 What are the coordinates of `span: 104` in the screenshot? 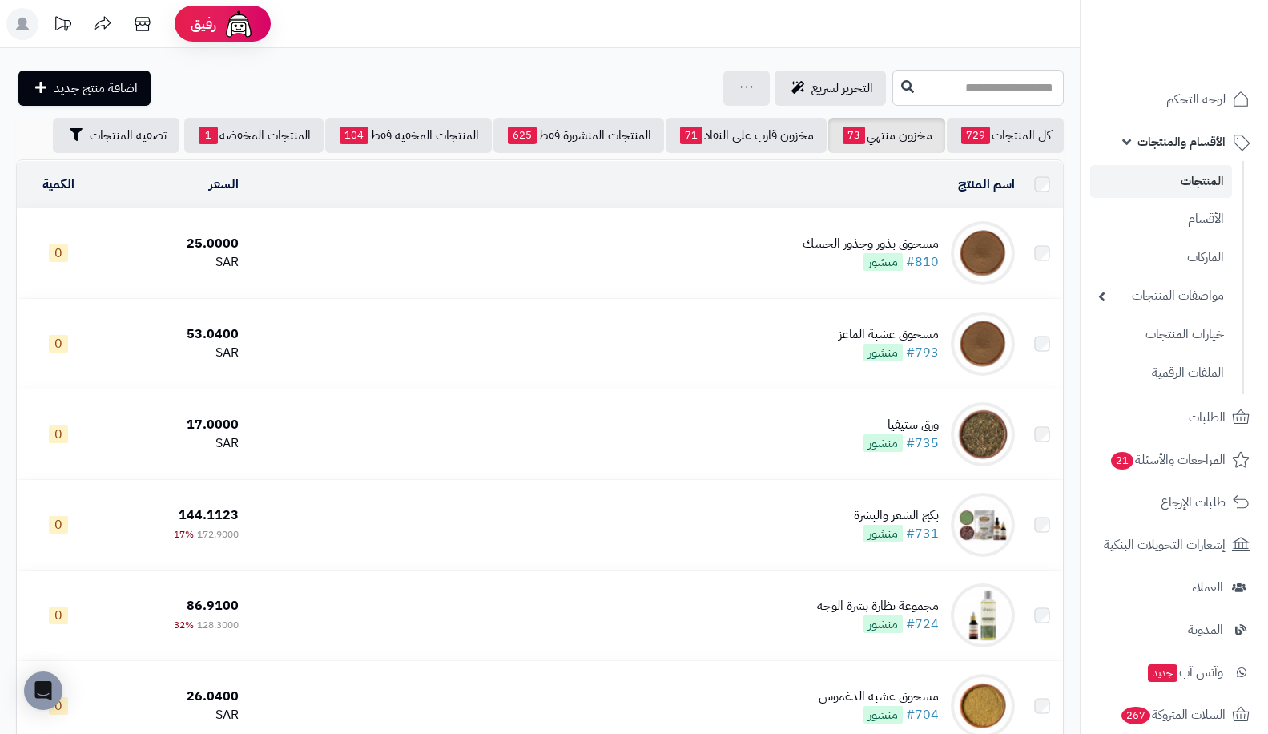 It's located at (354, 135).